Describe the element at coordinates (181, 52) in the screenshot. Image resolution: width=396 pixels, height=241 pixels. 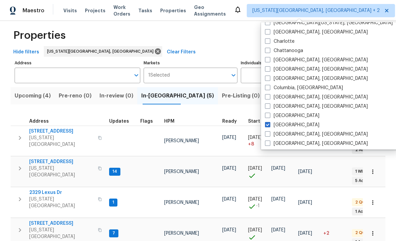
I see `span: Clear Filters` at that location.